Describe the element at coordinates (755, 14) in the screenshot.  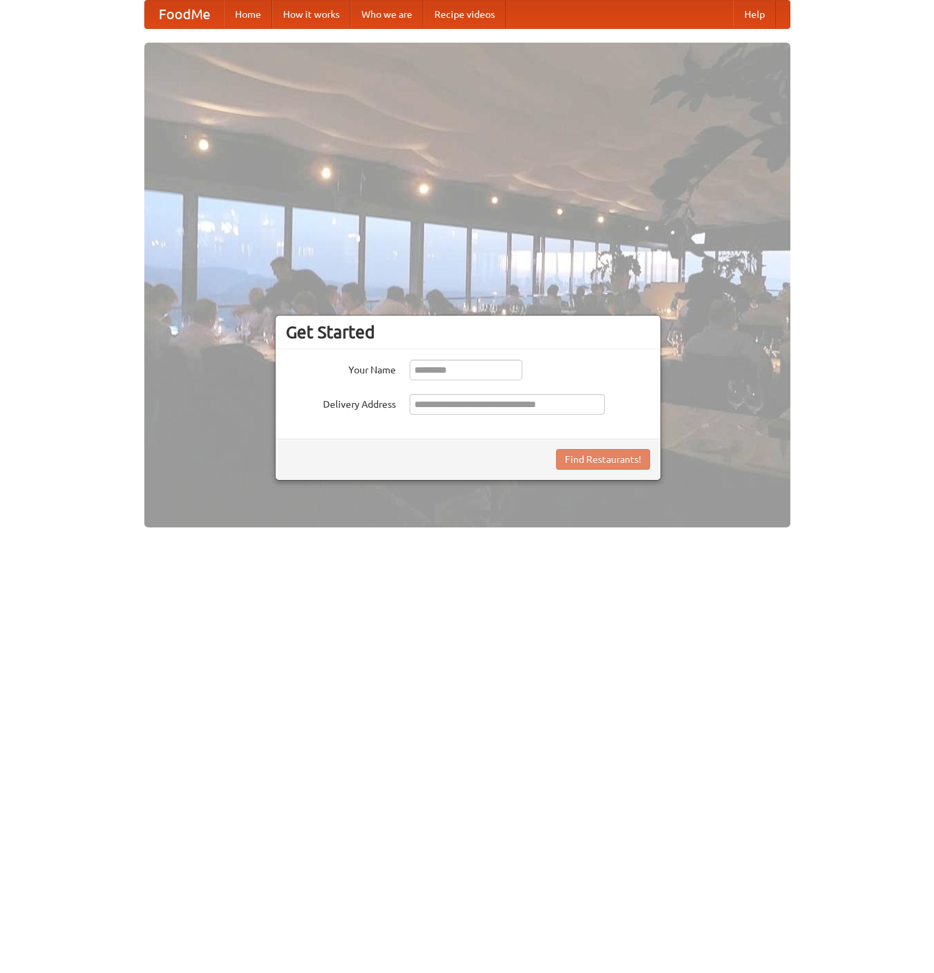
I see `a: Help` at that location.